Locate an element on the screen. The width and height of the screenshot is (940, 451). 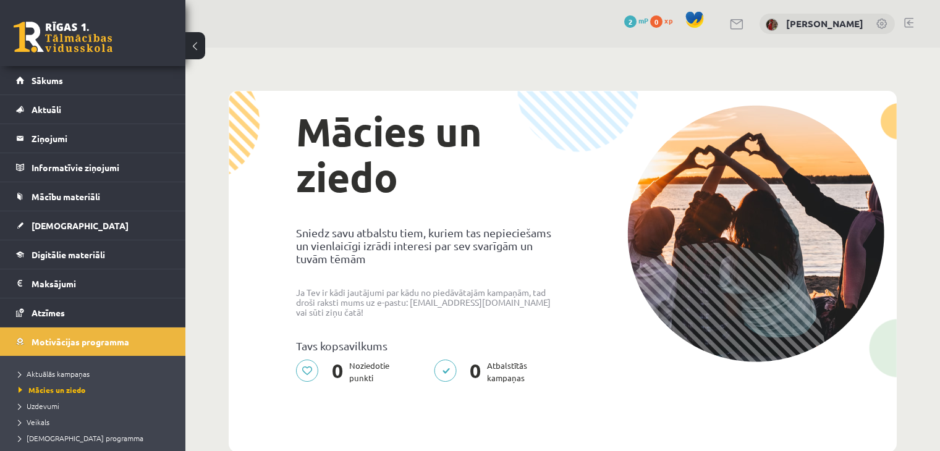
p: Tavs kopsavilkums is located at coordinates (425, 346).